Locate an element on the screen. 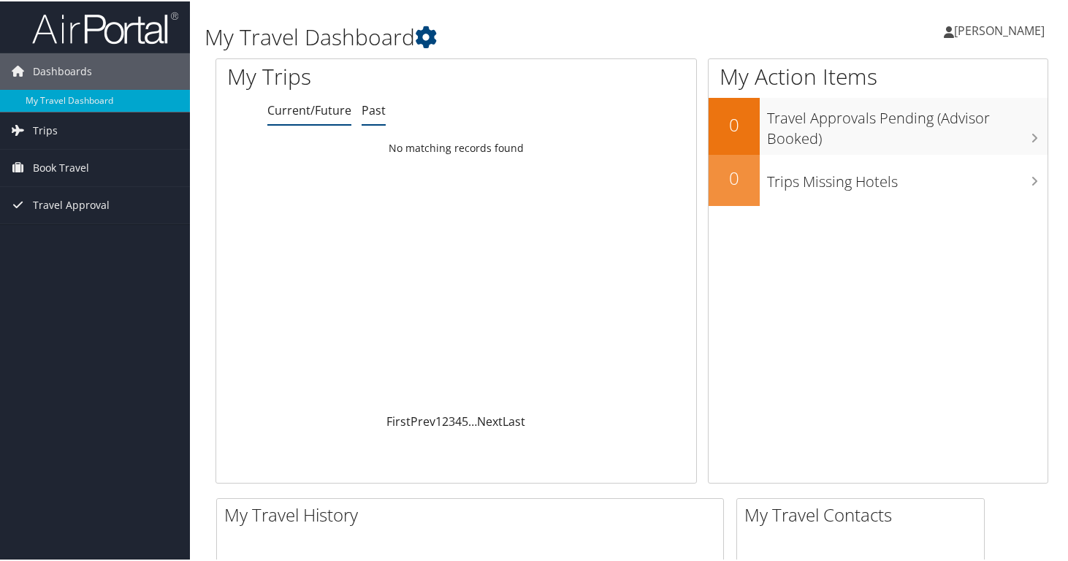  img: airportal-logo.png is located at coordinates (105, 26).